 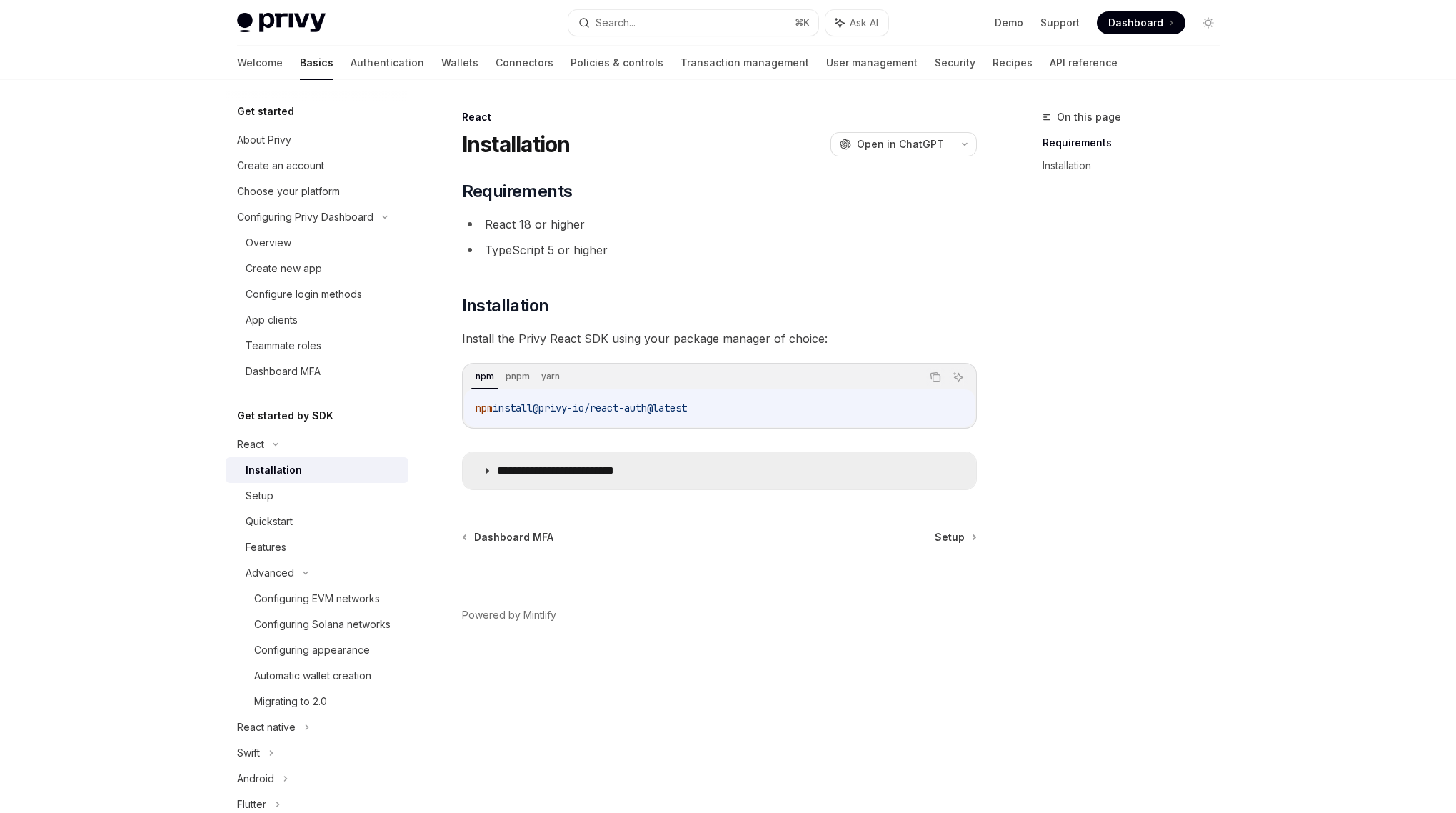 I want to click on a: Wallets, so click(x=460, y=63).